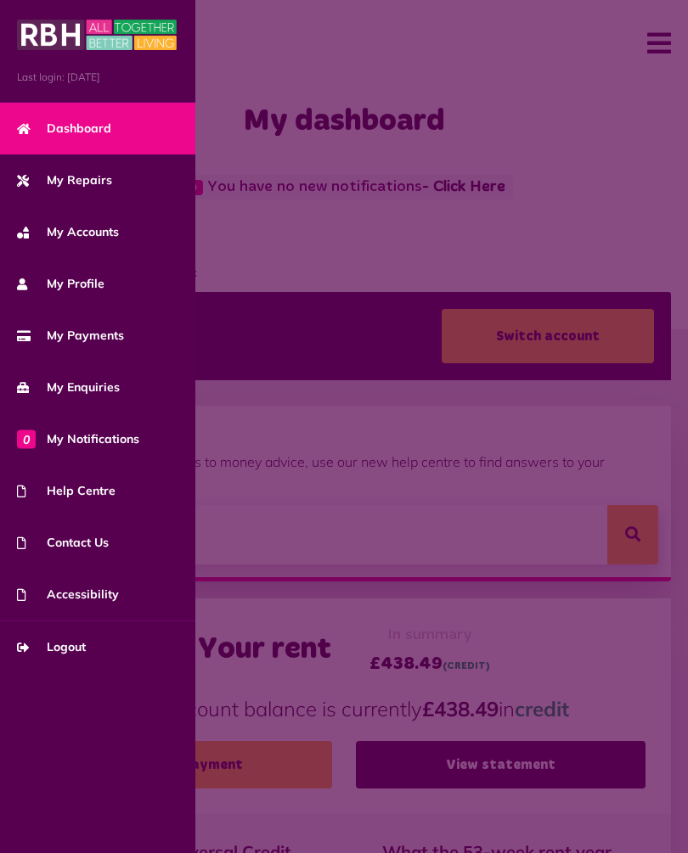  I want to click on span: My Payments, so click(70, 335).